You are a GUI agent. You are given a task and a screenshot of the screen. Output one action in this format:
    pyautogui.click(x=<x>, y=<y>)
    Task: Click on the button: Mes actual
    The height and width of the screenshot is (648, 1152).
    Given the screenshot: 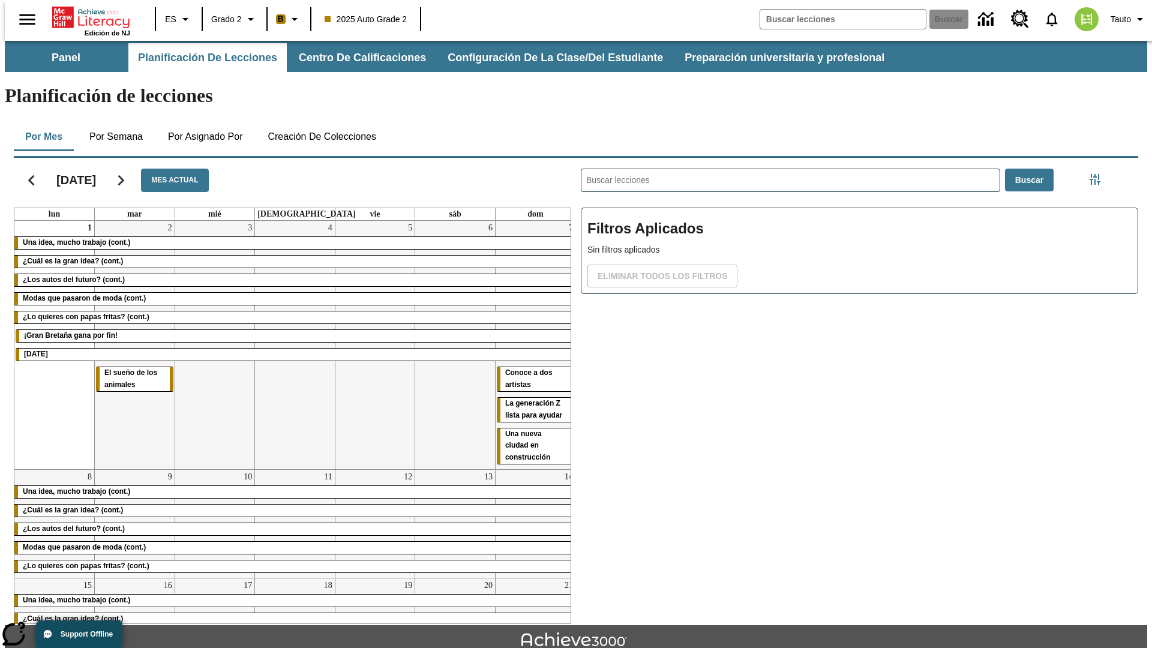 What is the action you would take?
    pyautogui.click(x=175, y=180)
    